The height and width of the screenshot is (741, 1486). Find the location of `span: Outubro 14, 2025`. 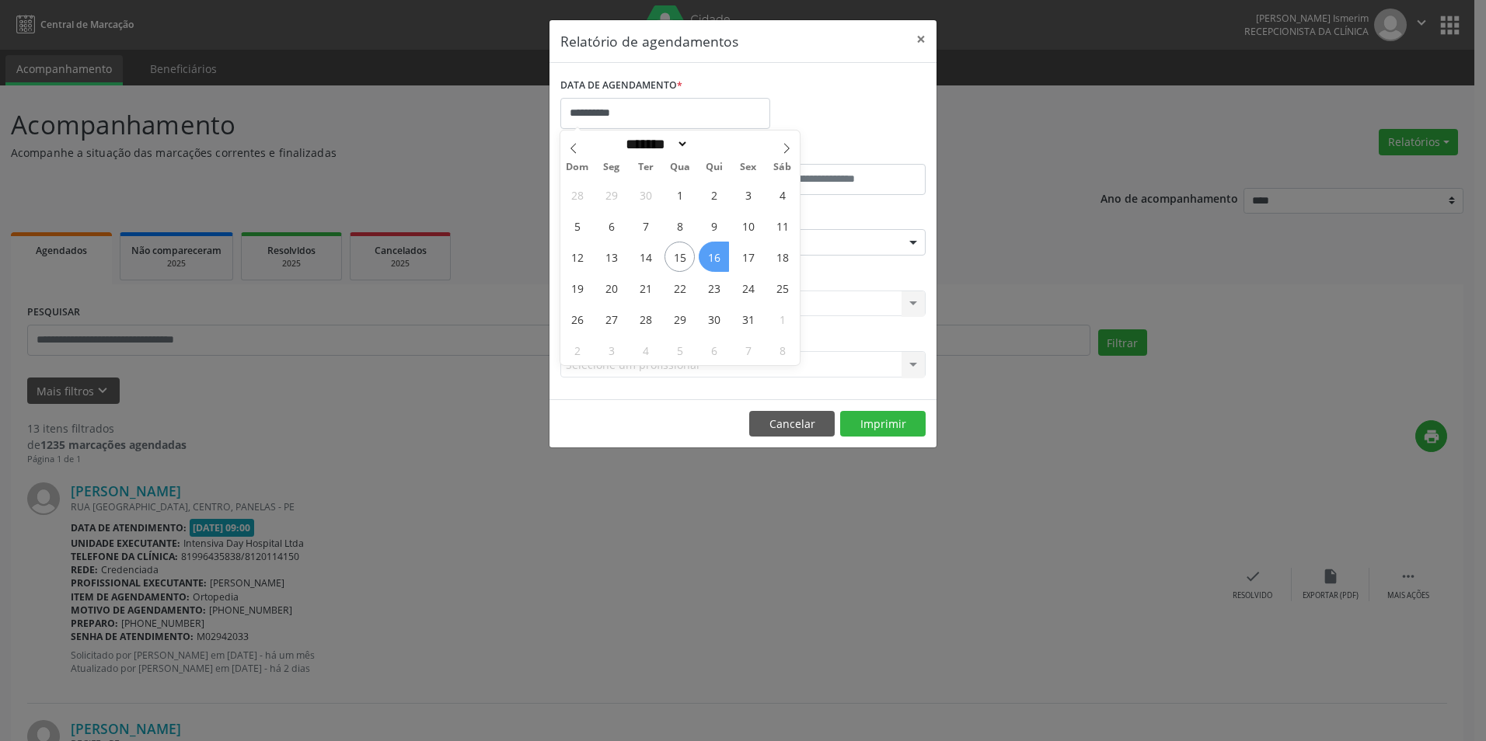

span: Outubro 14, 2025 is located at coordinates (645, 256).